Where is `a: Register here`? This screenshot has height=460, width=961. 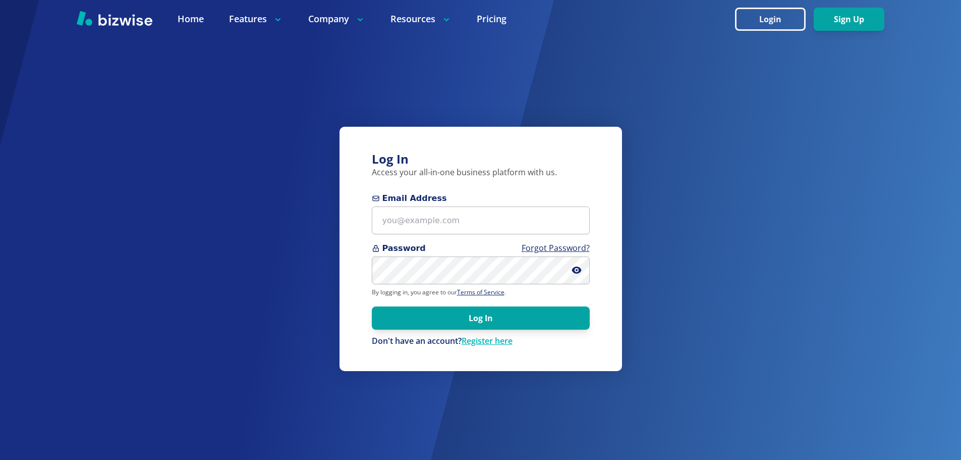
a: Register here is located at coordinates (487, 340).